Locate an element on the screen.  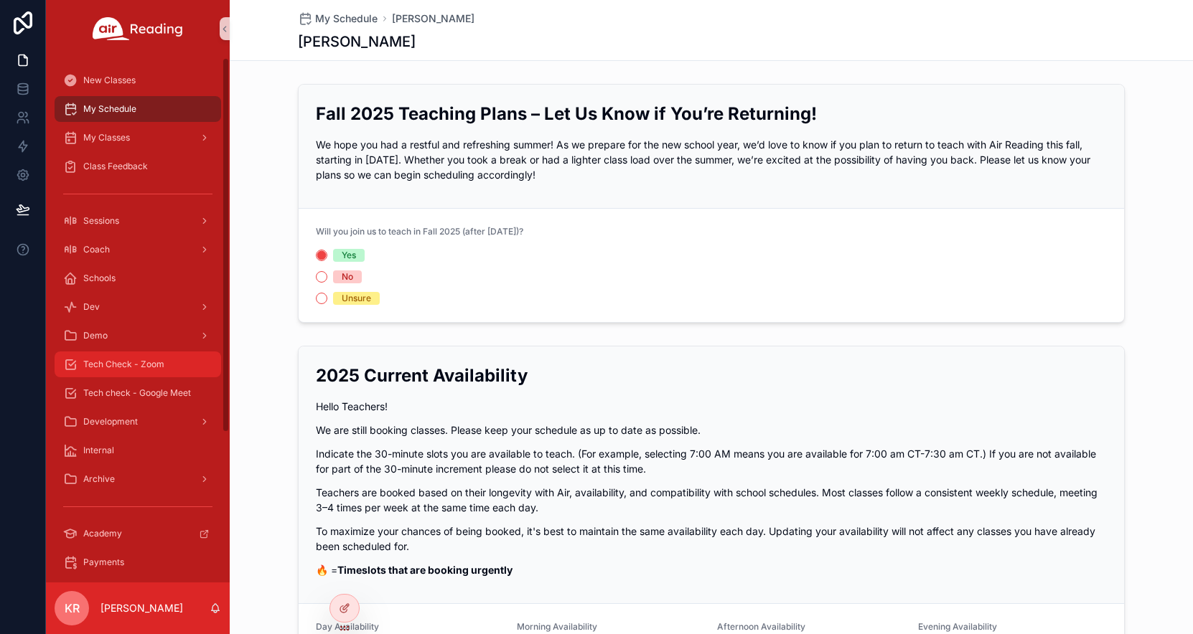
span: Schools is located at coordinates (99, 278).